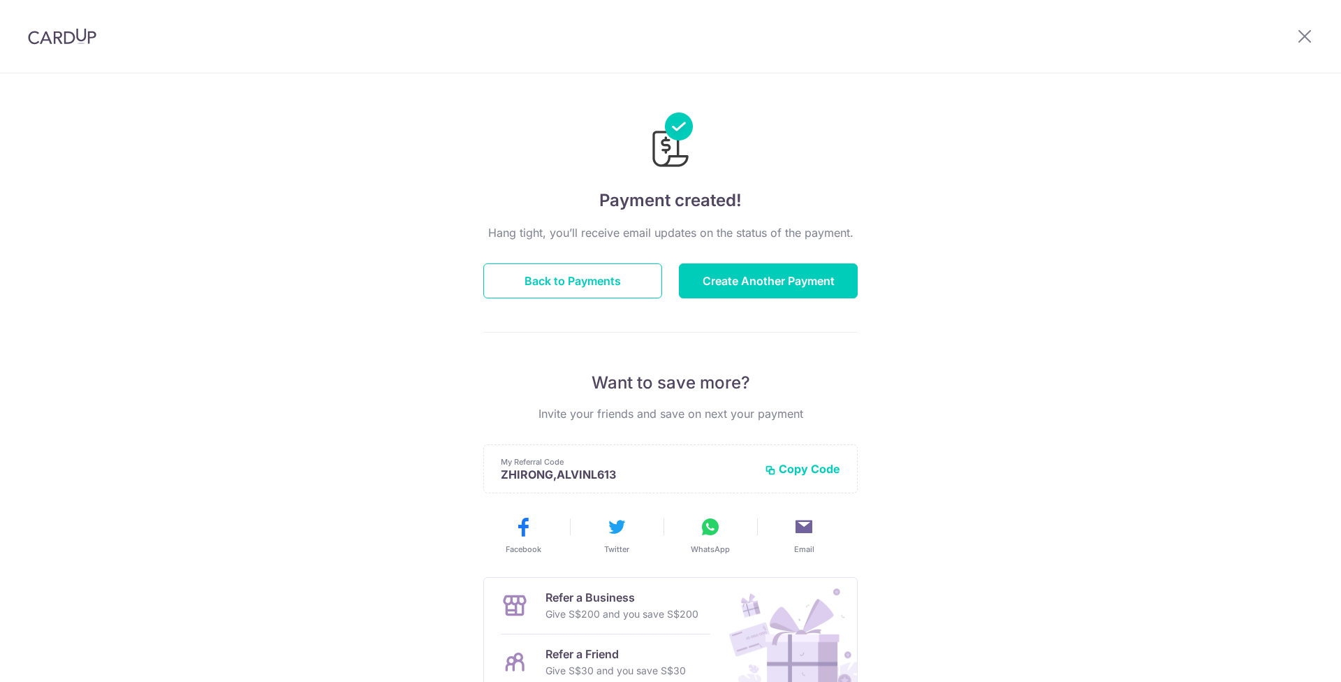  I want to click on p: My Referral Code, so click(627, 462).